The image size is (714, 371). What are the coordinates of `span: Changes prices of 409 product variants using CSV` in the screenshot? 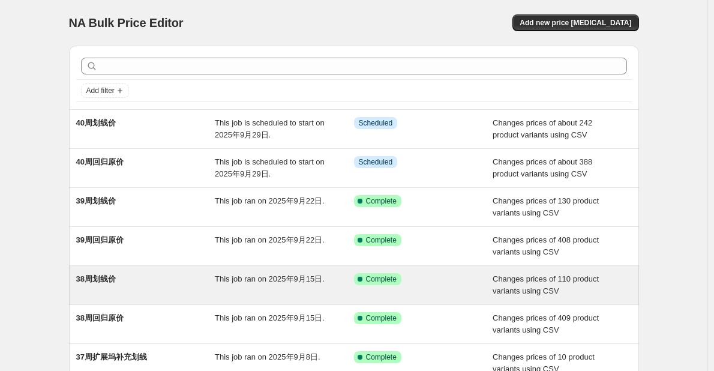 It's located at (545, 323).